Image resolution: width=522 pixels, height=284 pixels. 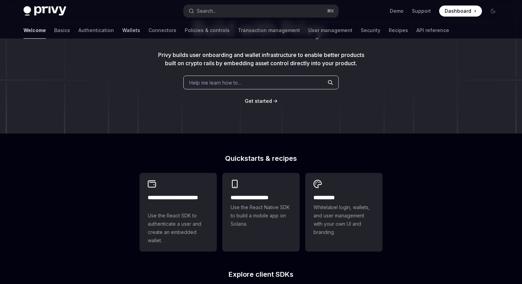 What do you see at coordinates (457, 11) in the screenshot?
I see `span: Dashboard` at bounding box center [457, 11].